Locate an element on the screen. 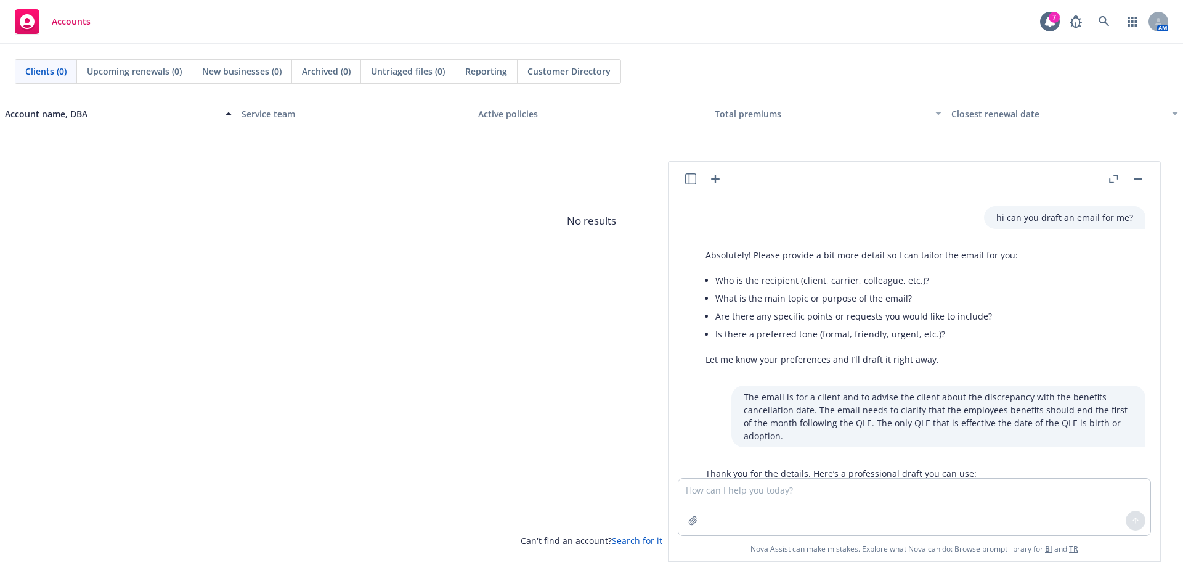  button: Closest renewal date is located at coordinates (1065, 113).